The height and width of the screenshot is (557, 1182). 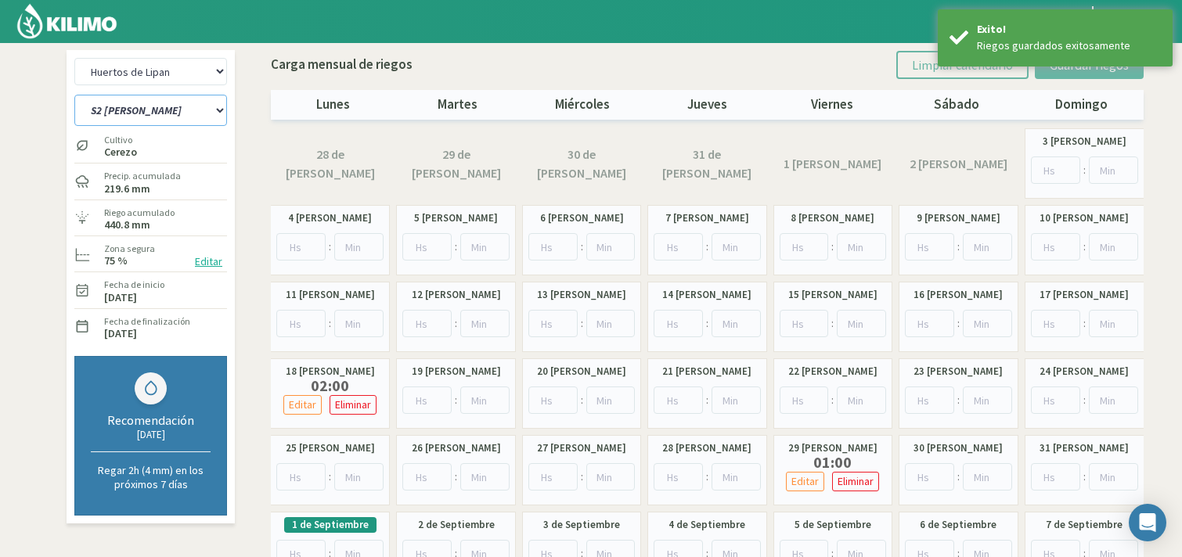 I want to click on label: 75 %, so click(x=116, y=261).